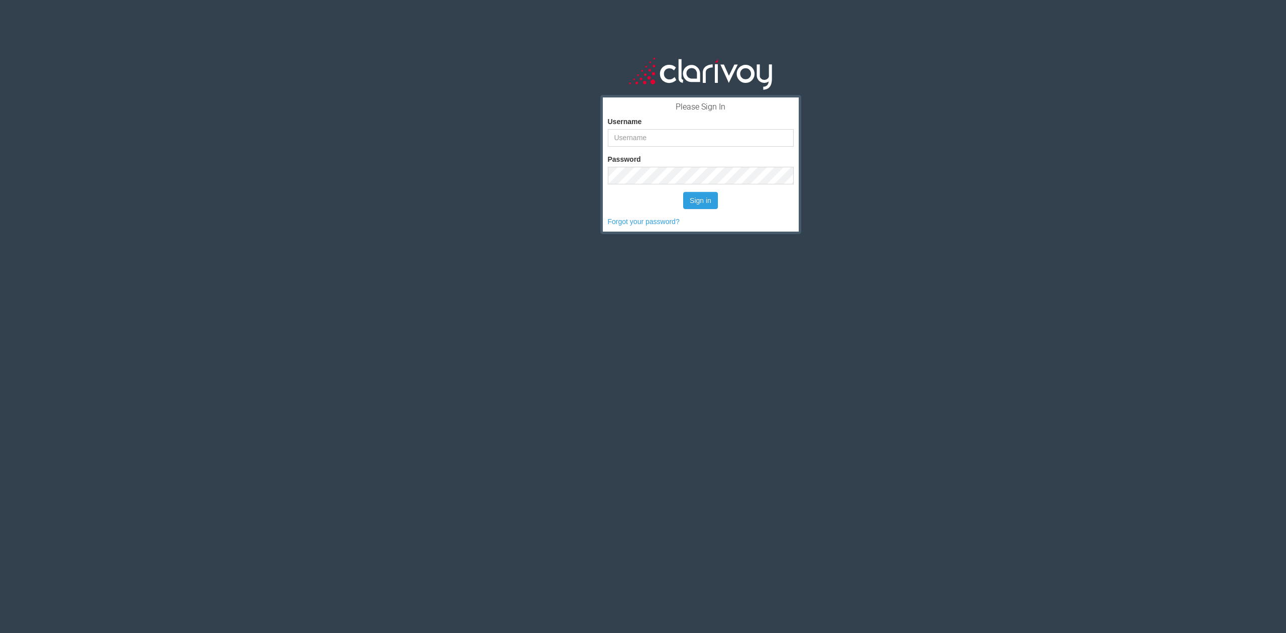 Image resolution: width=1286 pixels, height=633 pixels. Describe the element at coordinates (625, 122) in the screenshot. I see `label: Username` at that location.